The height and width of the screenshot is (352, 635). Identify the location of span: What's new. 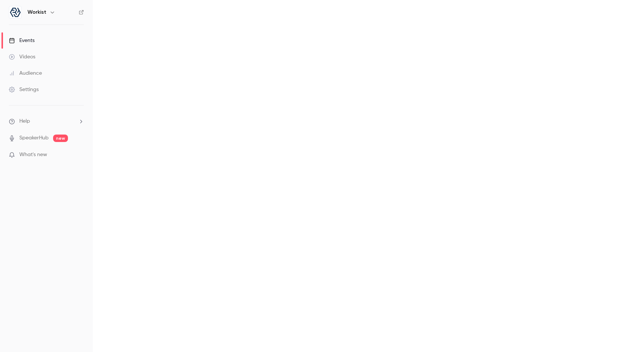
(33, 154).